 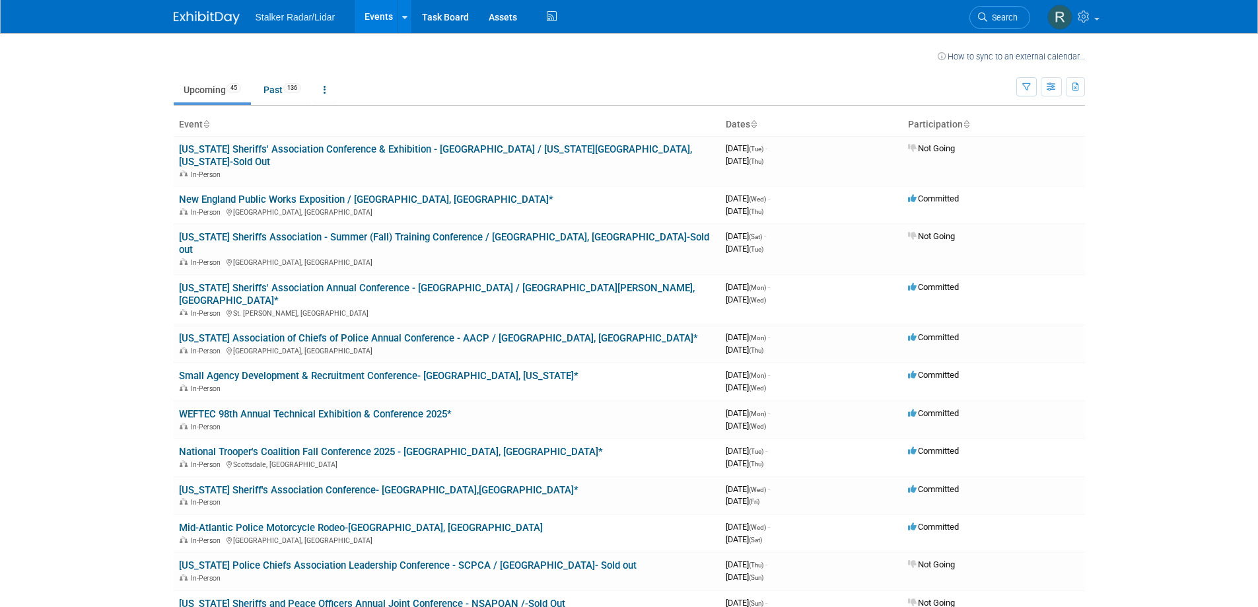 What do you see at coordinates (754, 124) in the screenshot?
I see `a: Sort by Start Date` at bounding box center [754, 124].